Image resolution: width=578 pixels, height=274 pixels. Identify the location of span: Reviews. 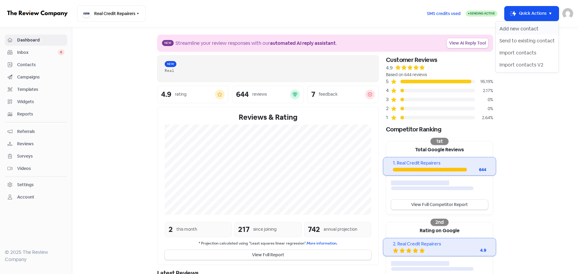
(41, 144).